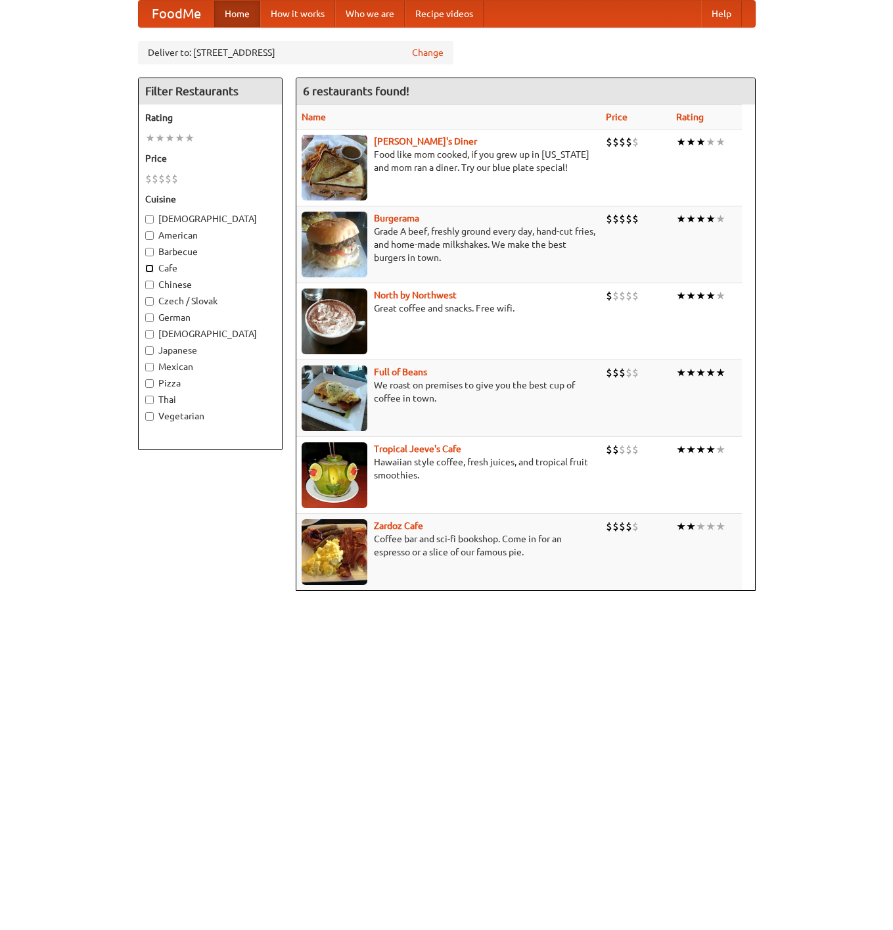  Describe the element at coordinates (149, 285) in the screenshot. I see `input: Chinese` at that location.